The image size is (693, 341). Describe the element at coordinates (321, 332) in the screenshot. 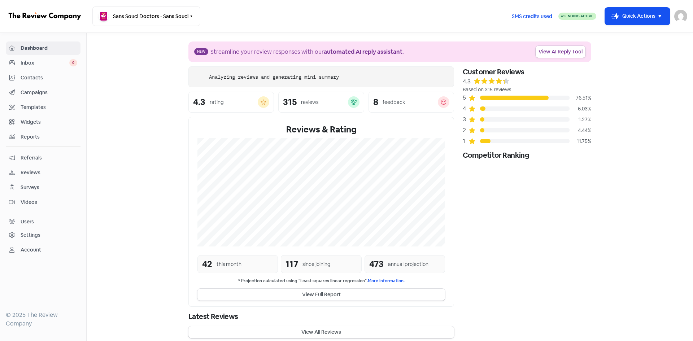

I see `button: View All Reviews` at that location.